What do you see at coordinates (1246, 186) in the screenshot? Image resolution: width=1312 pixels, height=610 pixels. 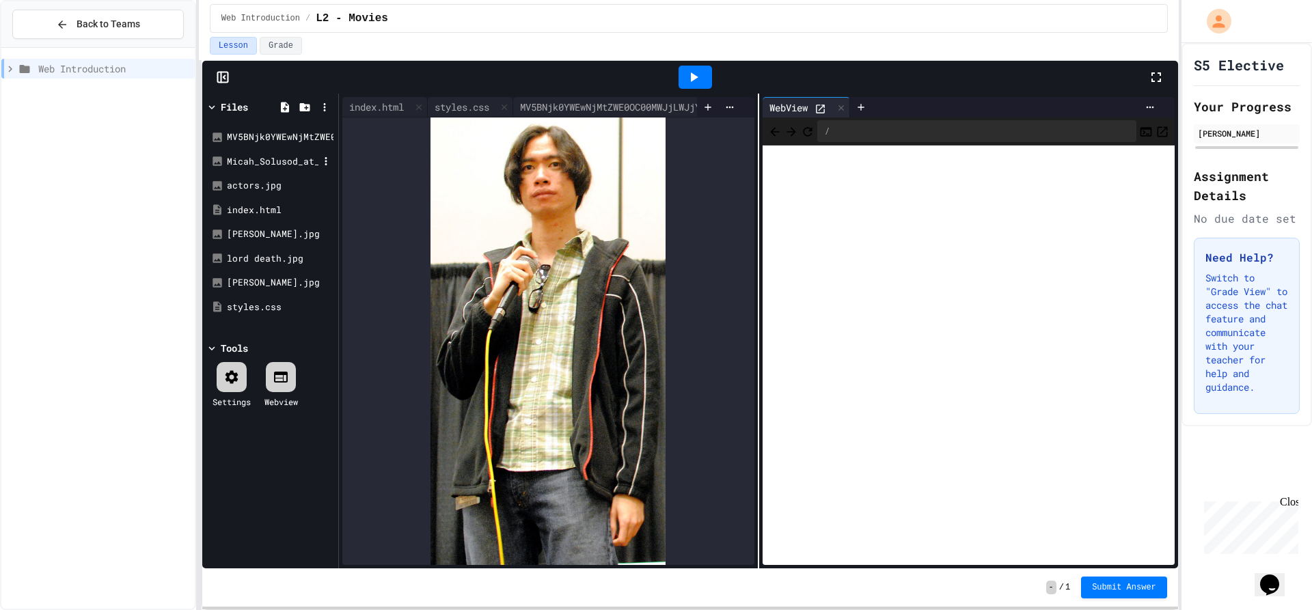 I see `h2: Assignment Details` at bounding box center [1246, 186].